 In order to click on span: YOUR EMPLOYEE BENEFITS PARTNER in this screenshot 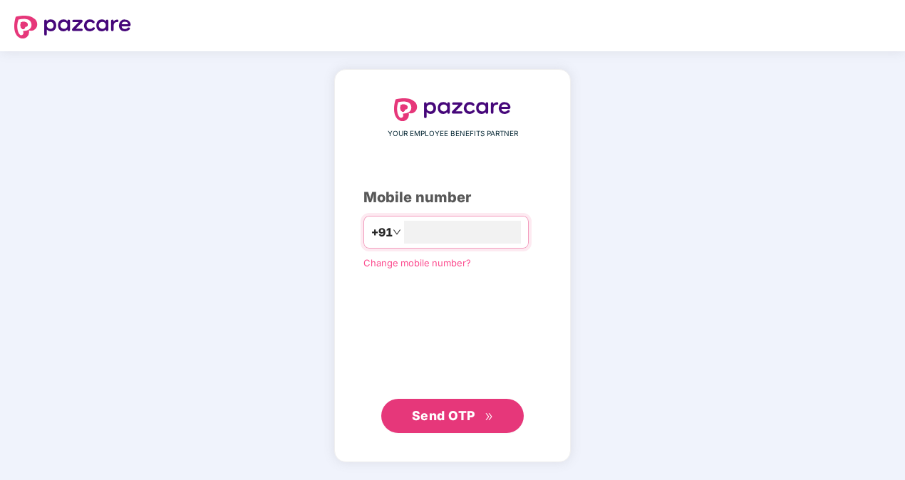, I will do `click(452, 134)`.